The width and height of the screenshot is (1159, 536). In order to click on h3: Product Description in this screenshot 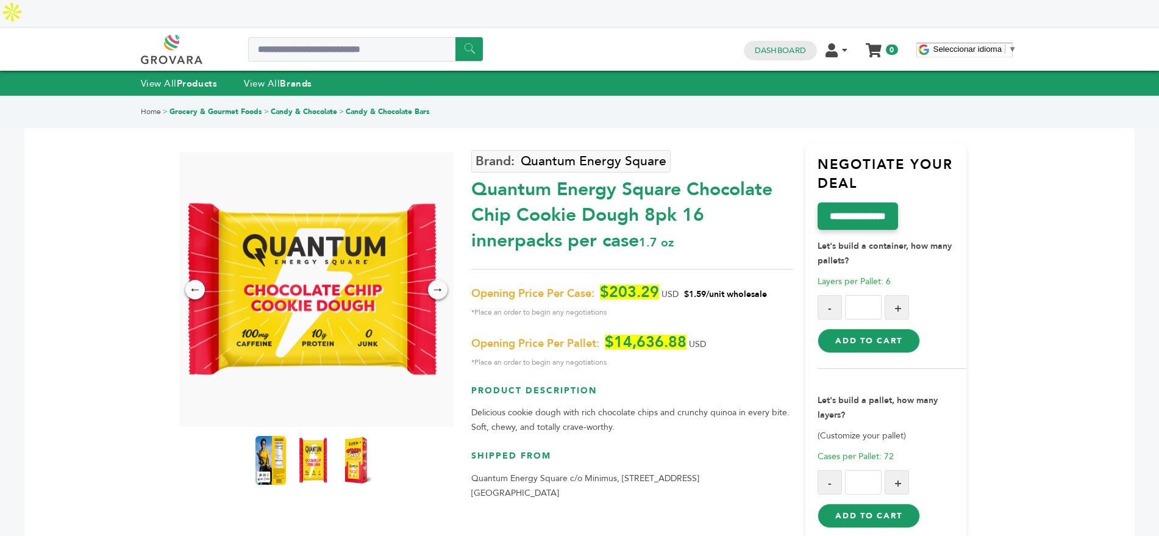, I will do `click(632, 395)`.